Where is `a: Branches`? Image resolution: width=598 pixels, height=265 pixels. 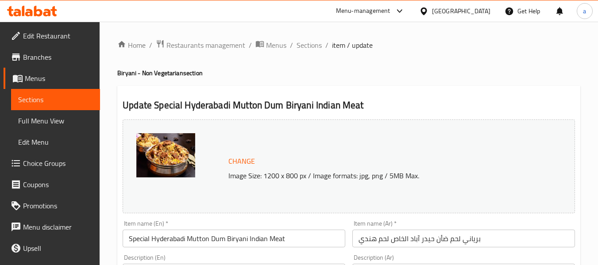
a: Branches is located at coordinates (52, 57).